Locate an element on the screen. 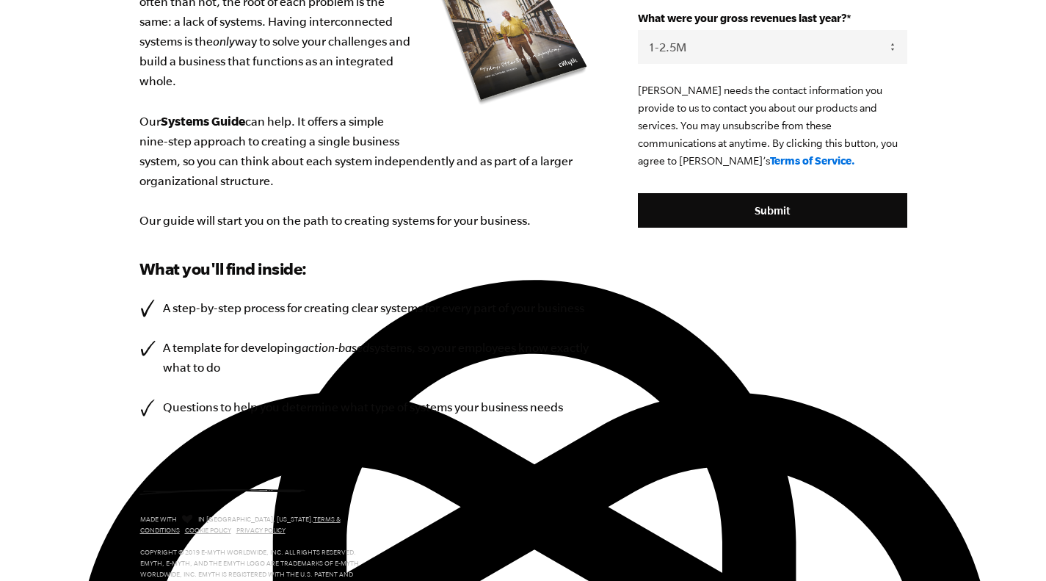  a: Cookie Policy is located at coordinates (208, 530).